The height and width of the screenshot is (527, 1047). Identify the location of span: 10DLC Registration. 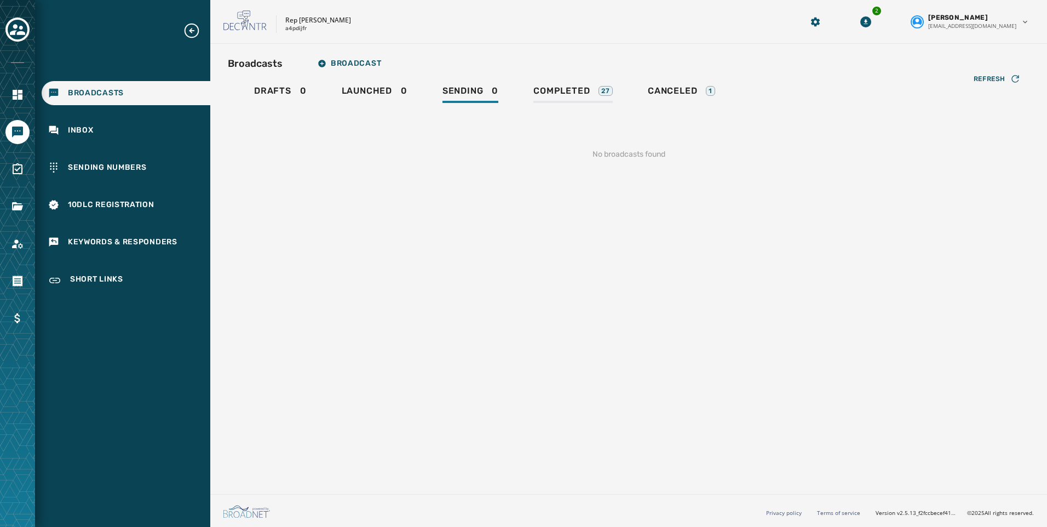
(111, 205).